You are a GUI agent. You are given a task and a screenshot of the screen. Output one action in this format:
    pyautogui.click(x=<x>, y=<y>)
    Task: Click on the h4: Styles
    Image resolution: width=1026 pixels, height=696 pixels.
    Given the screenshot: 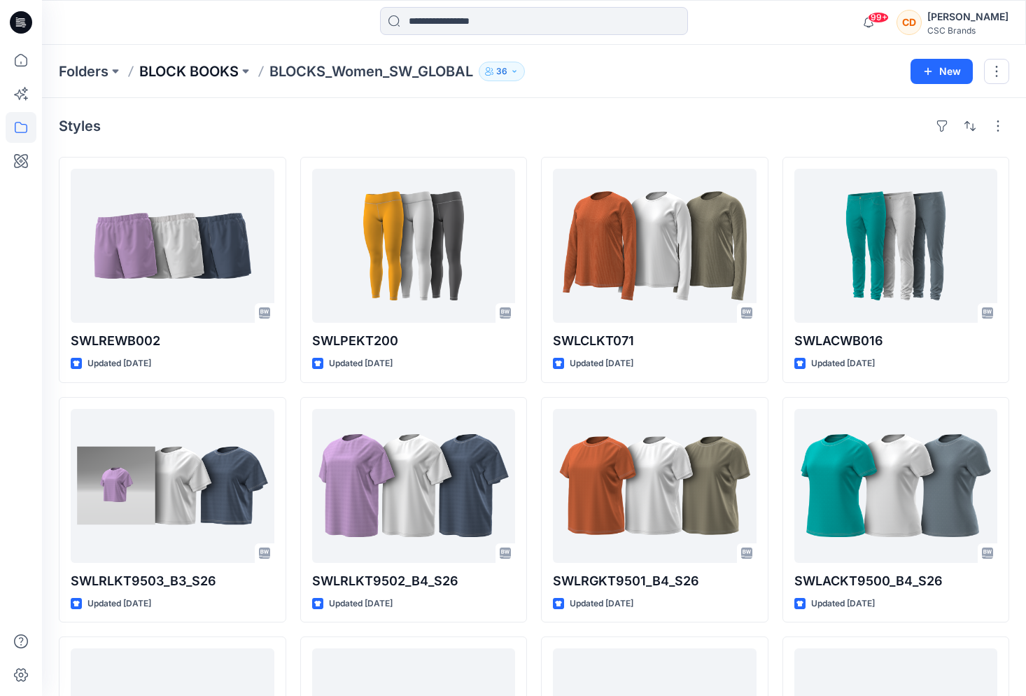 What is the action you would take?
    pyautogui.click(x=80, y=126)
    